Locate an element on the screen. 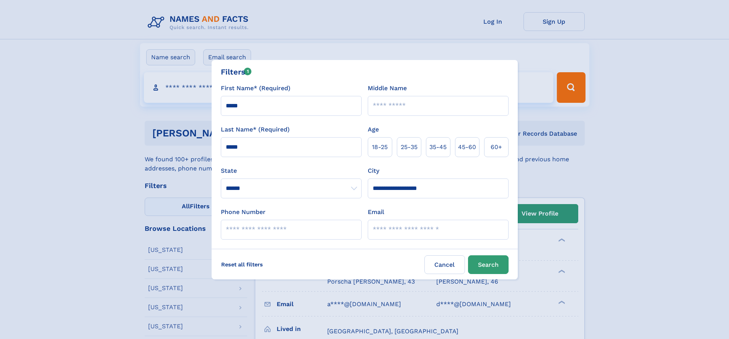 This screenshot has width=729, height=339. label: Age is located at coordinates (373, 130).